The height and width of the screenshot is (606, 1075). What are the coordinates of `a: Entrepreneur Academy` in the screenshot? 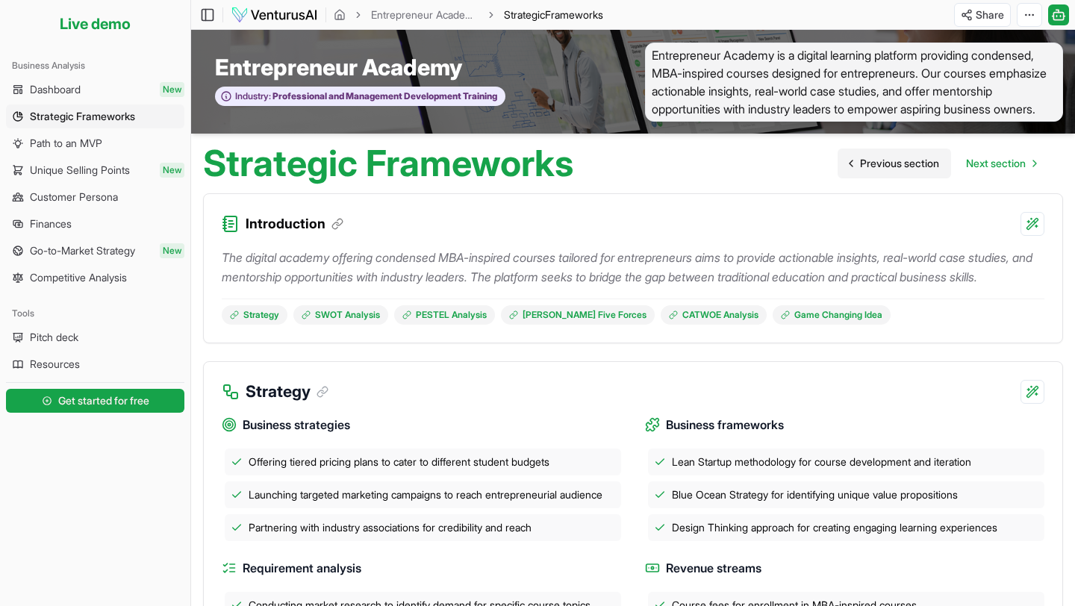 It's located at (425, 15).